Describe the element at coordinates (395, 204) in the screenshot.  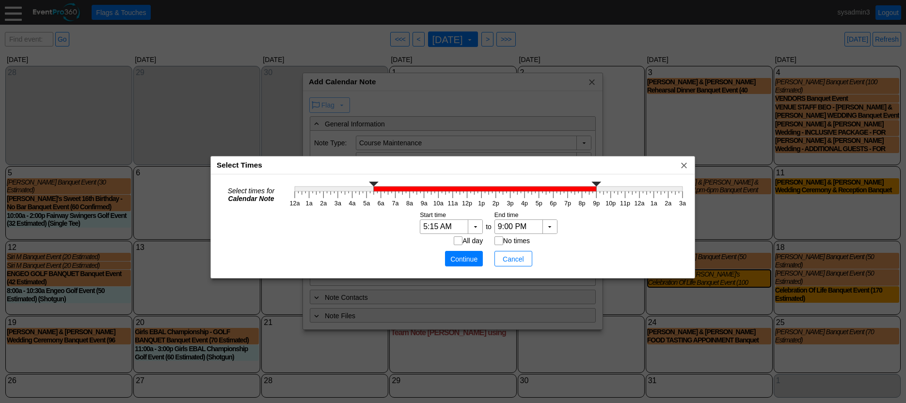
I see `text: 7a` at that location.